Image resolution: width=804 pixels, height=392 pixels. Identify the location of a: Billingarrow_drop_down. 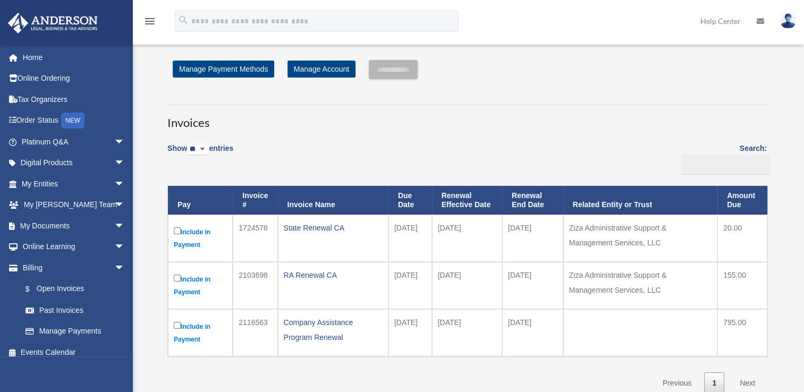
(71, 268).